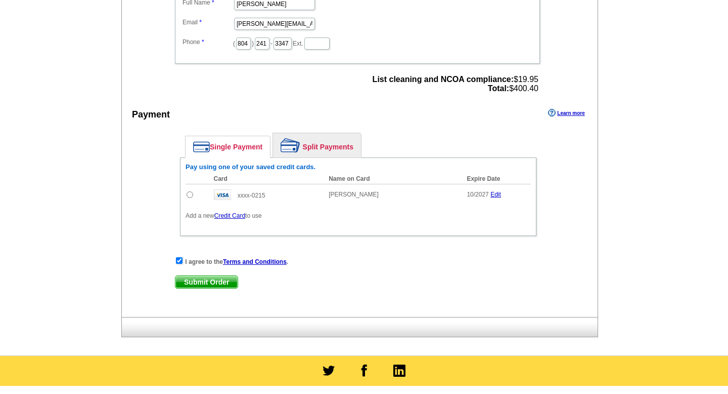 The image size is (728, 394). Describe the element at coordinates (223, 194) in the screenshot. I see `img: visa.gif` at that location.